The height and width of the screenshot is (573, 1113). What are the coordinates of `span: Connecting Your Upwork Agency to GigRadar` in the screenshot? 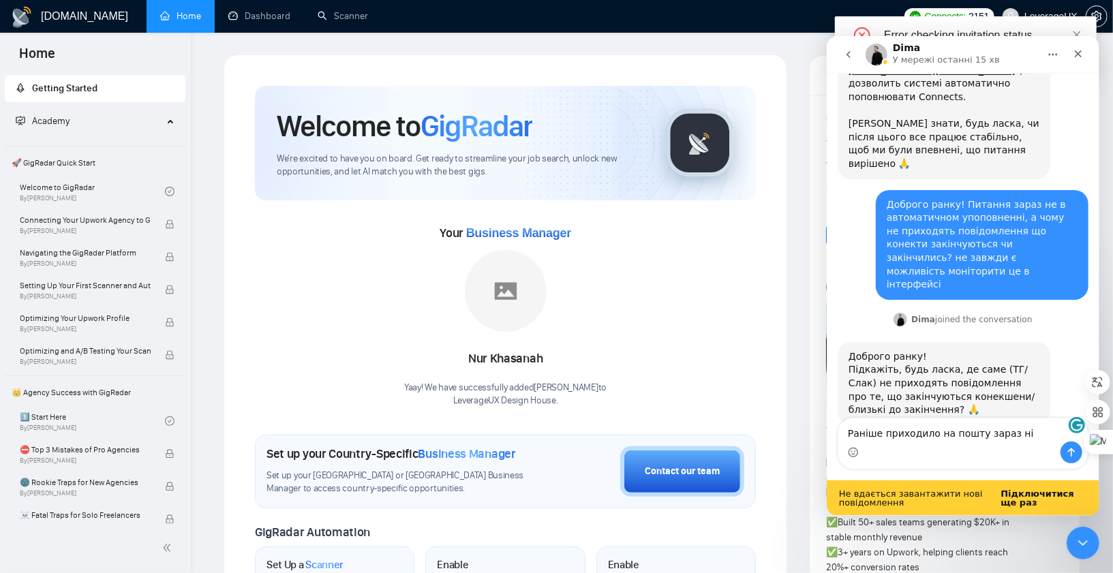 It's located at (85, 220).